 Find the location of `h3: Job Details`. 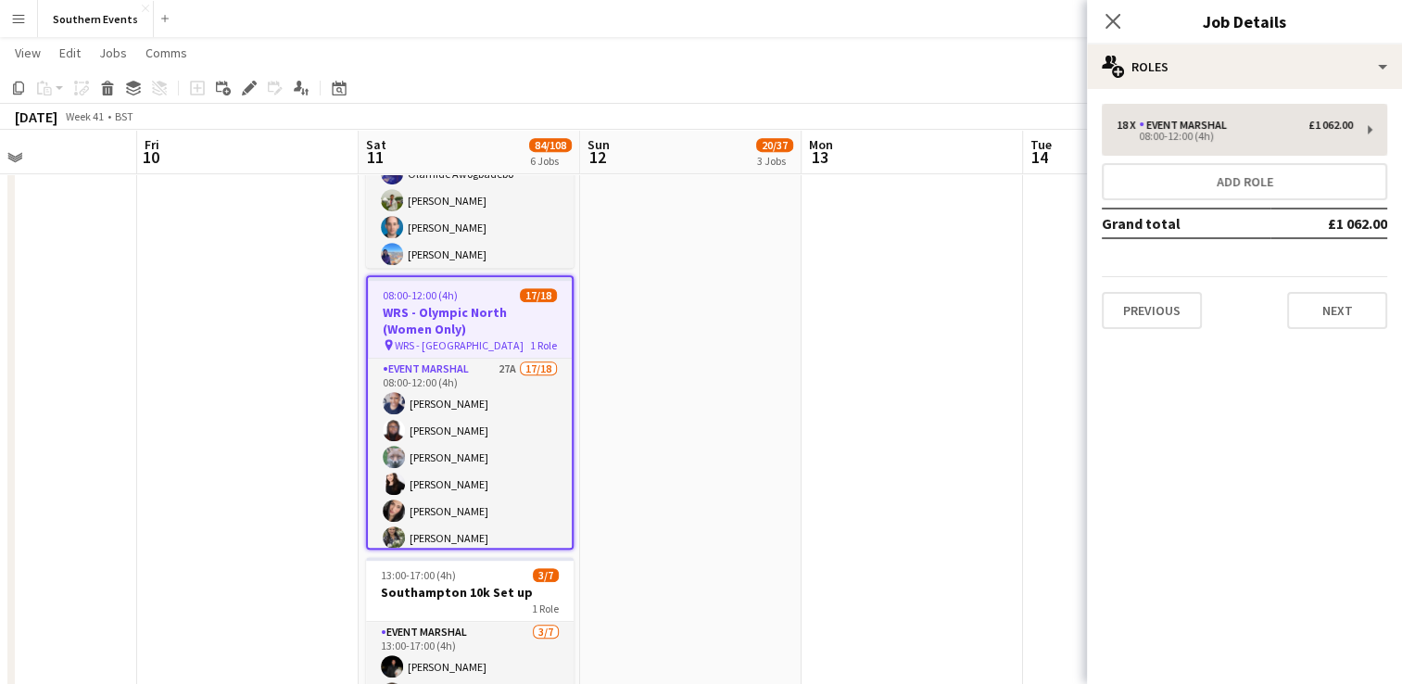

h3: Job Details is located at coordinates (1245, 21).